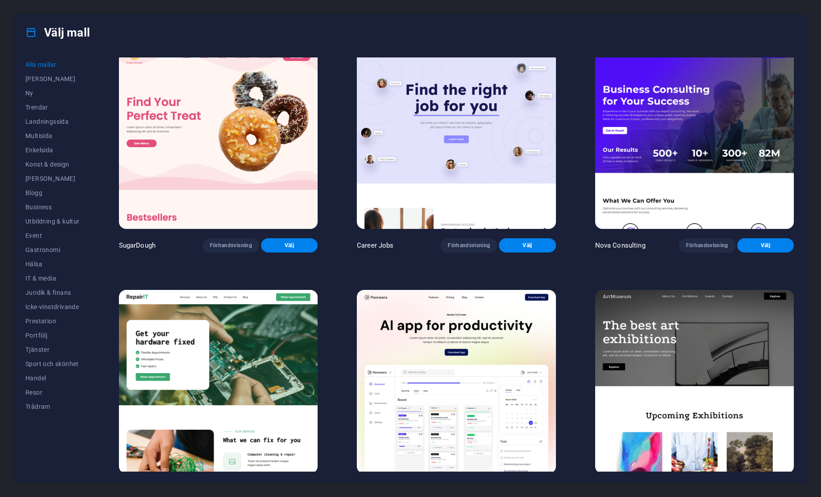  Describe the element at coordinates (53, 350) in the screenshot. I see `span: Tjänster` at that location.